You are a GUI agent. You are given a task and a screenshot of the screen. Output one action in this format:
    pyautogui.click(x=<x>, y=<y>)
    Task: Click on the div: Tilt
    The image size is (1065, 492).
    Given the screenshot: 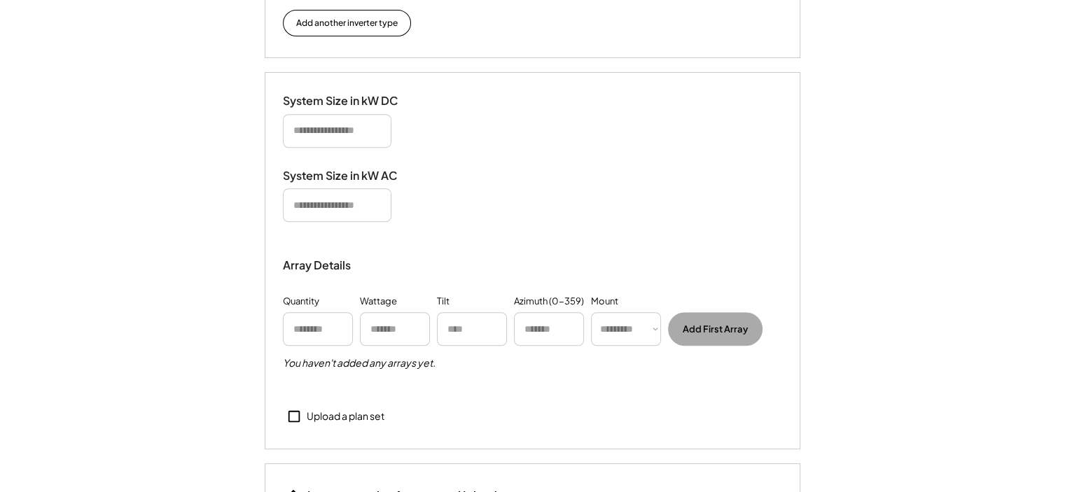 What is the action you would take?
    pyautogui.click(x=443, y=302)
    